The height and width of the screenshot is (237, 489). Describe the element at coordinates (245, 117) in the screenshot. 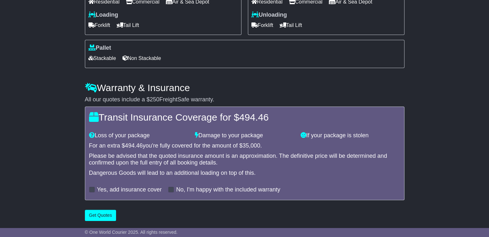

I see `h4: Transit Insurance Coverage for $` at that location.